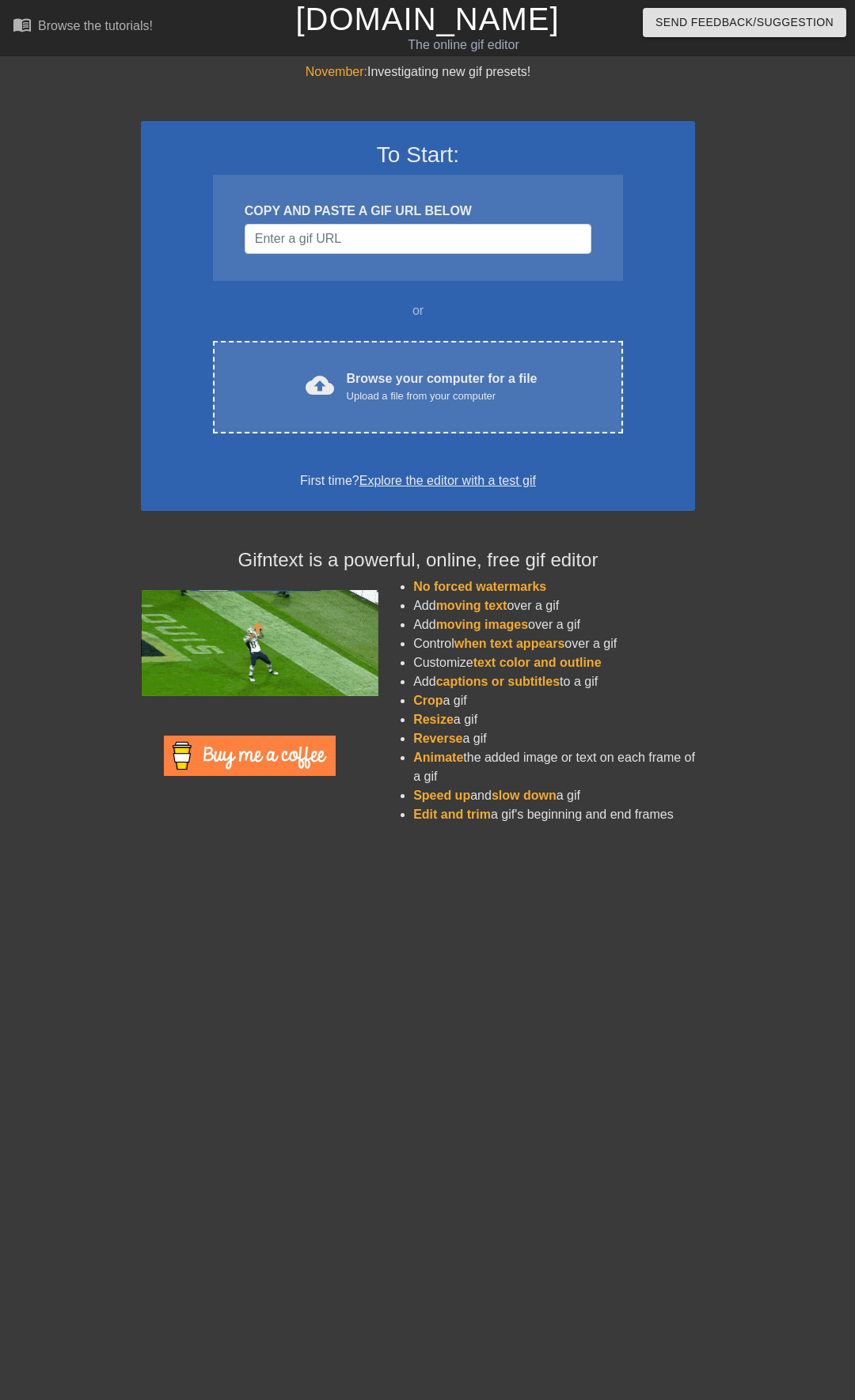  Describe the element at coordinates (744, 22) in the screenshot. I see `button: Send Feedback/Suggestion` at that location.